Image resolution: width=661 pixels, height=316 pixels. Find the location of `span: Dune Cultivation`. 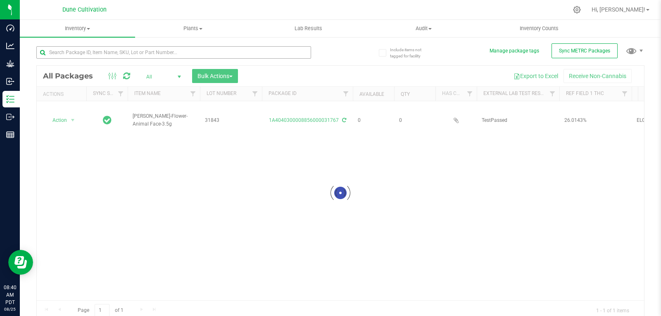

span: Dune Cultivation is located at coordinates (84, 9).